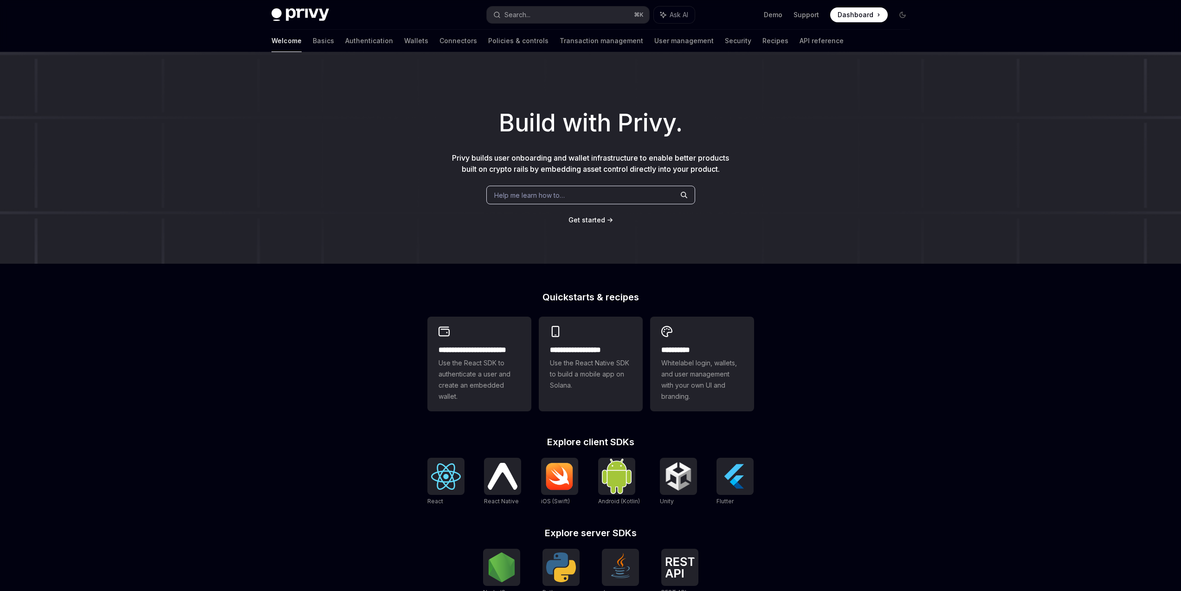 The image size is (1181, 591). I want to click on img: iOS (Swift), so click(559, 476).